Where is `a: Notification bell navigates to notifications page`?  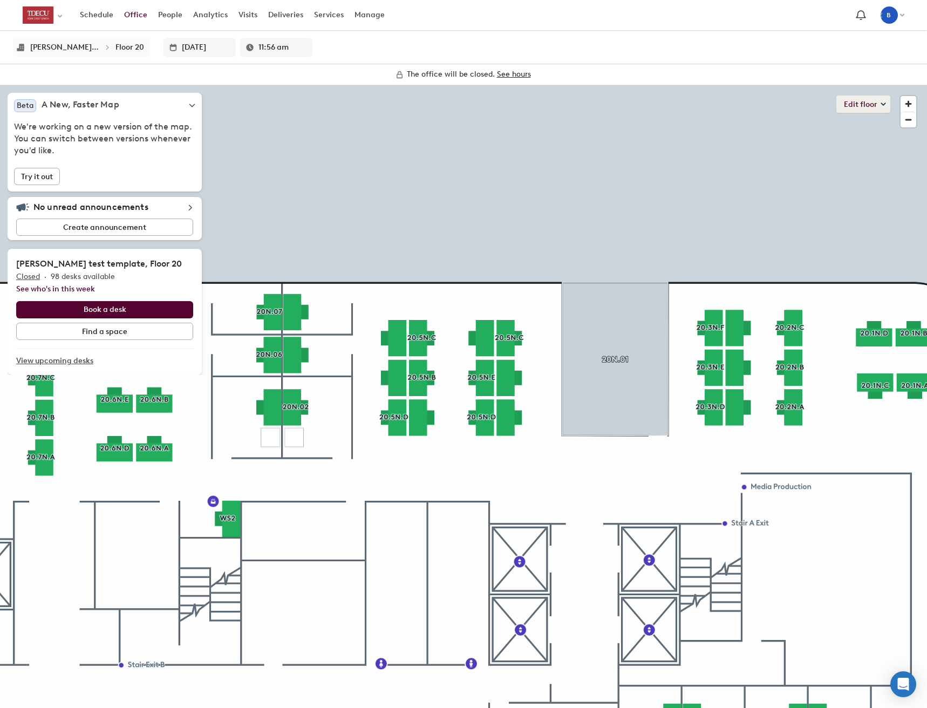 a: Notification bell navigates to notifications page is located at coordinates (861, 15).